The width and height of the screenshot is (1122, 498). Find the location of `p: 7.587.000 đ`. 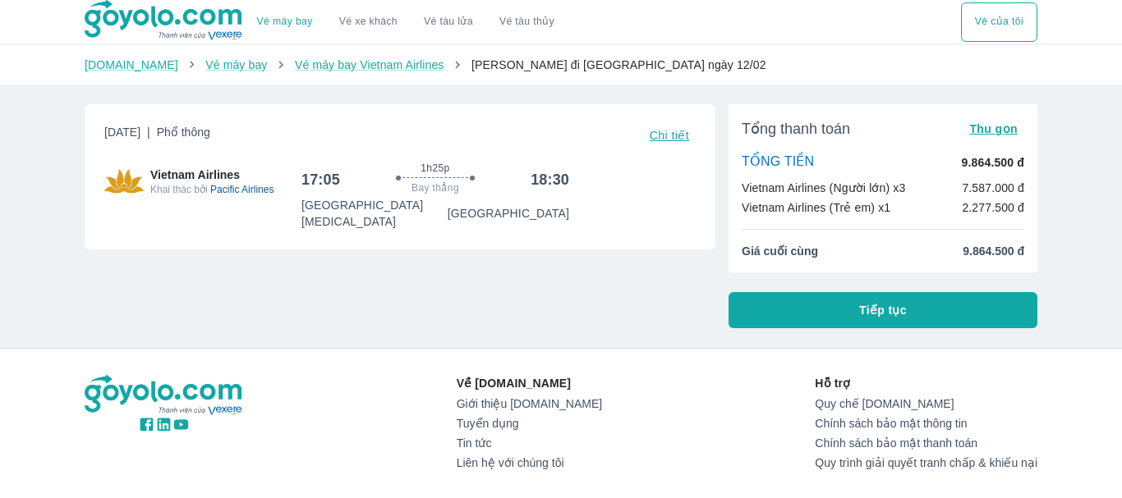

p: 7.587.000 đ is located at coordinates (993, 188).